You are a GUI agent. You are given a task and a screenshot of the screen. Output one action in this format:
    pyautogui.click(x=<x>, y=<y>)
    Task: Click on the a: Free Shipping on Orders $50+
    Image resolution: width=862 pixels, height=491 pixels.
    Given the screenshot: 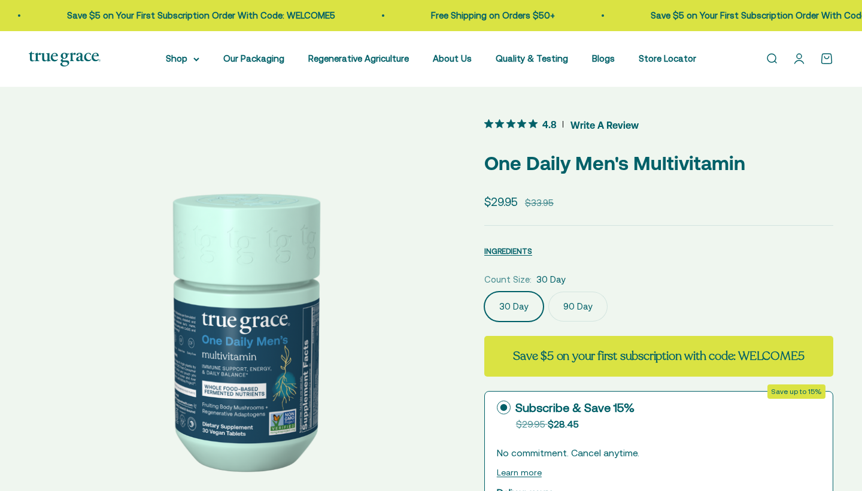 What is the action you would take?
    pyautogui.click(x=485, y=15)
    